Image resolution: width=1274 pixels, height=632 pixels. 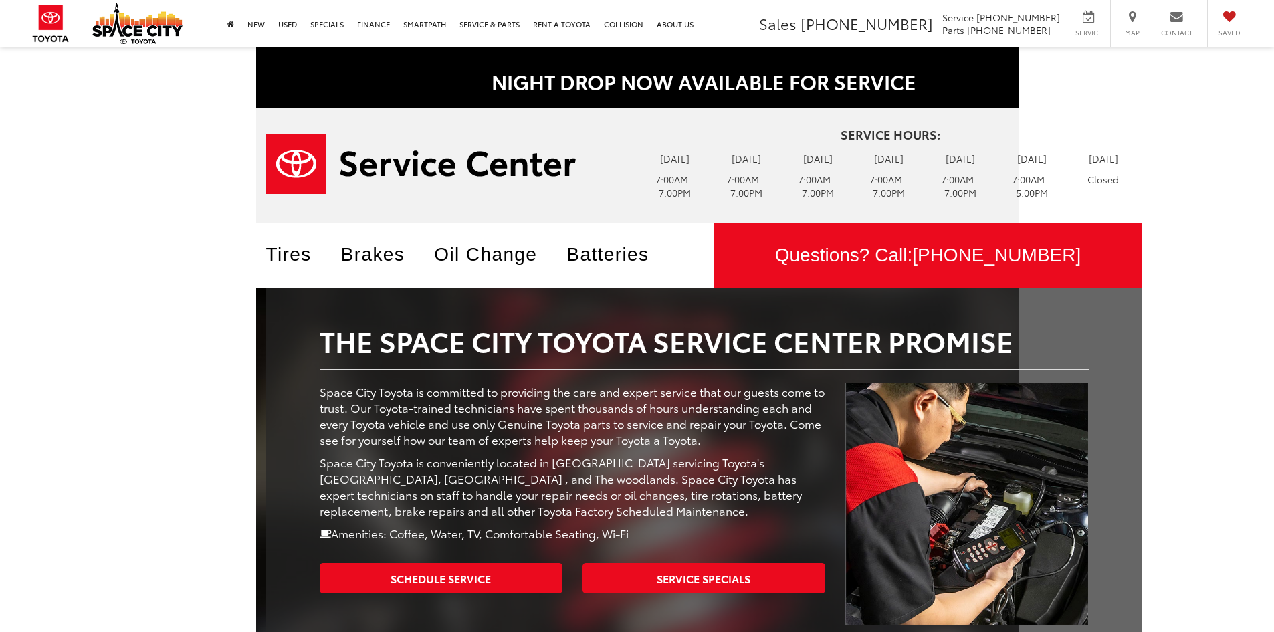 What do you see at coordinates (573, 533) in the screenshot?
I see `p: Amenities: Coffee, Water, TV, Comfortable Seating, Wi-Fi` at bounding box center [573, 533].